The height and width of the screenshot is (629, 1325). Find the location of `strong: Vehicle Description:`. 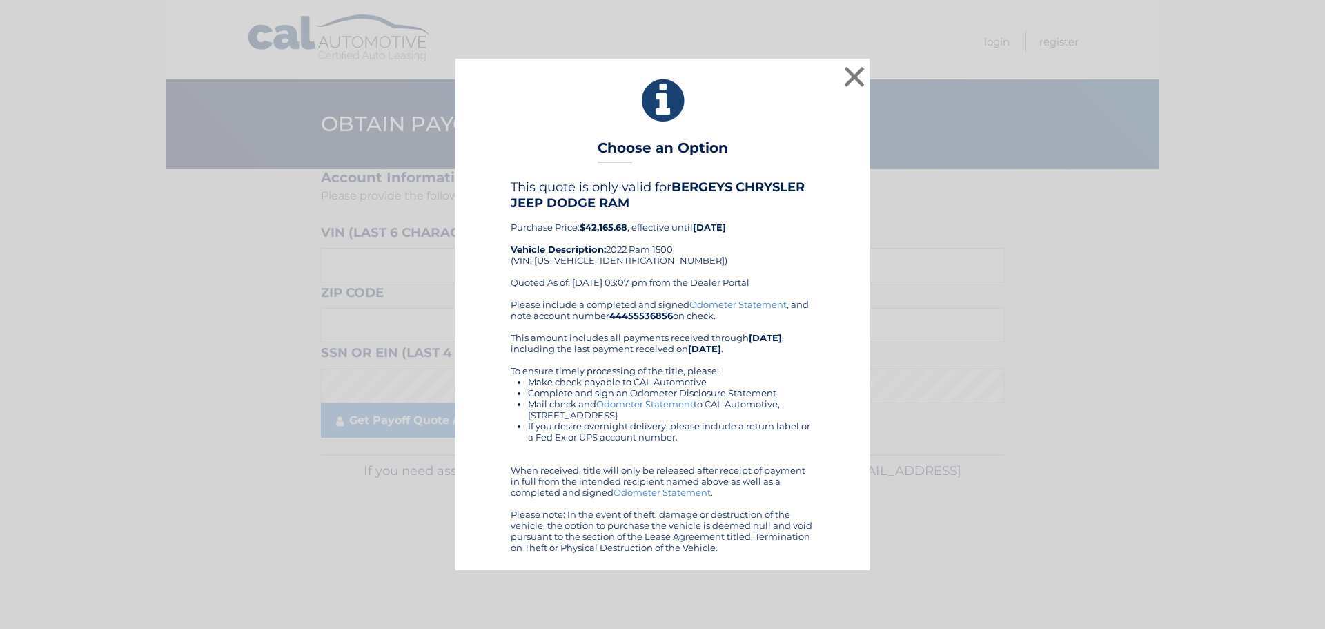

strong: Vehicle Description: is located at coordinates (558, 249).